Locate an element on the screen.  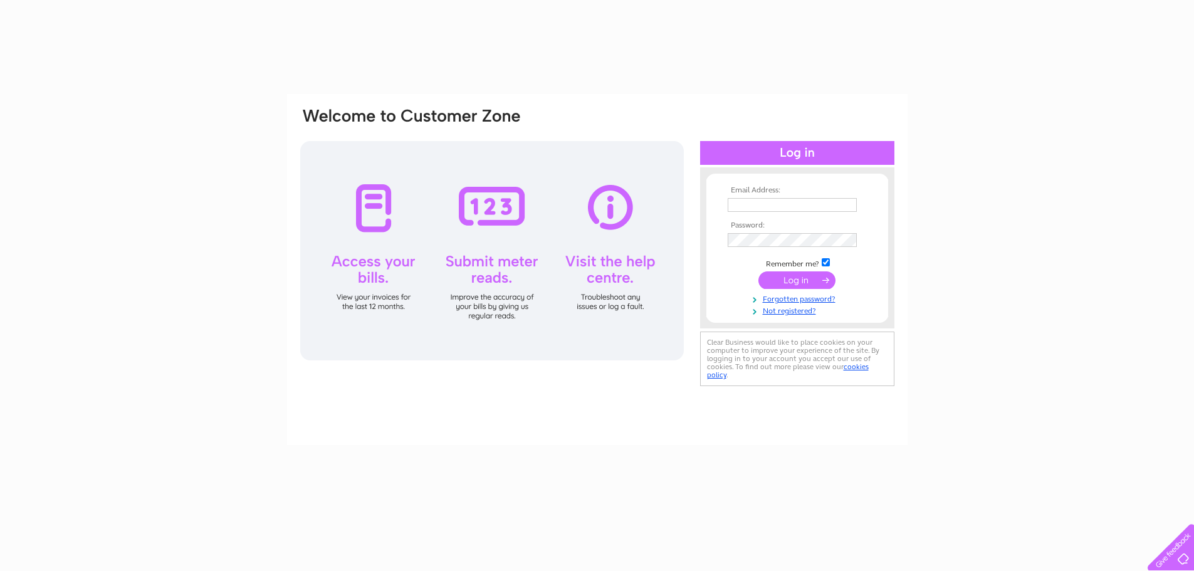
a: Not registered? is located at coordinates (799, 310).